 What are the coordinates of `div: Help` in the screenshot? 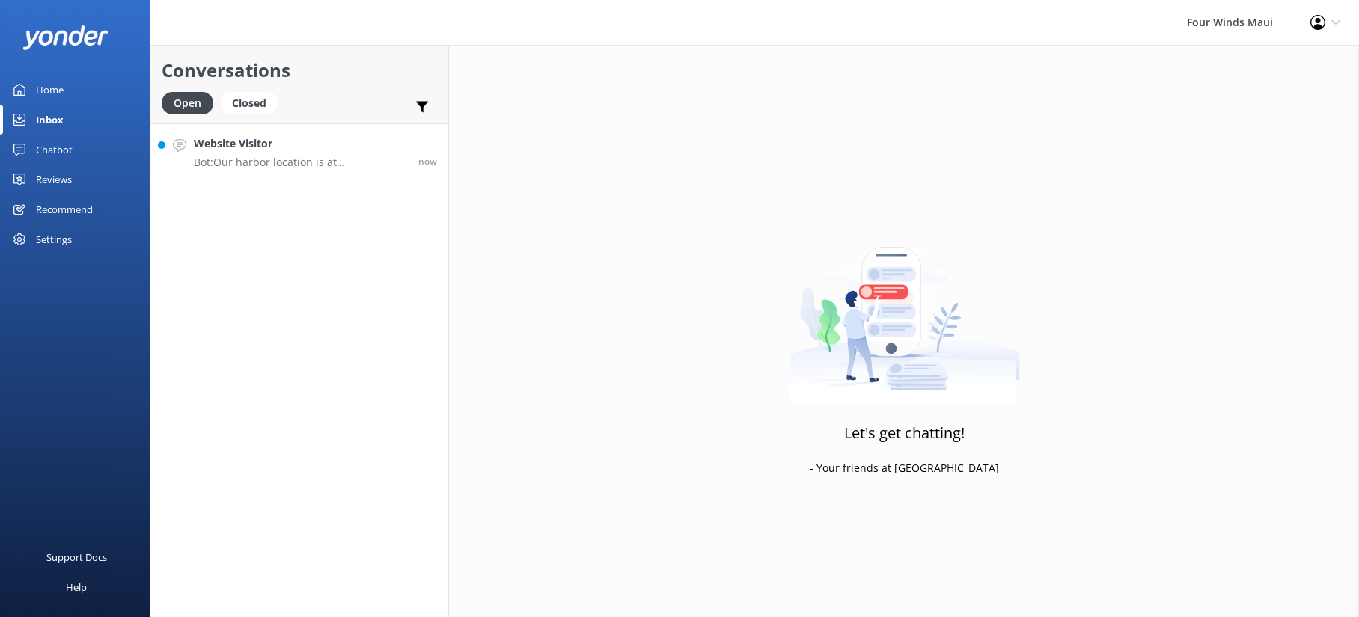 It's located at (76, 587).